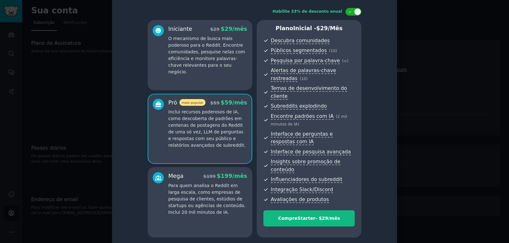  I want to click on font: Iniciante, so click(180, 29).